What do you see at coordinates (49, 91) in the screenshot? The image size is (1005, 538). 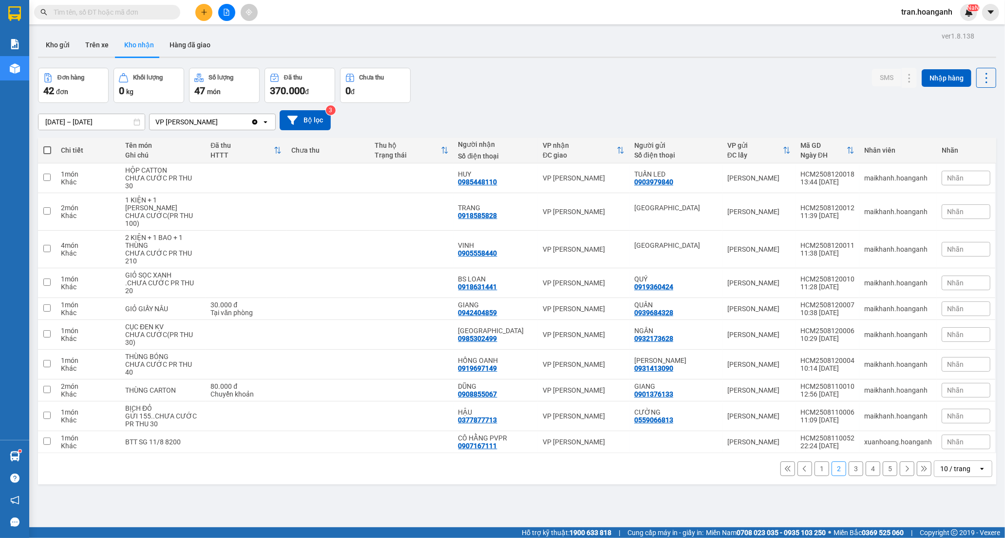 I see `span: 42` at bounding box center [49, 91].